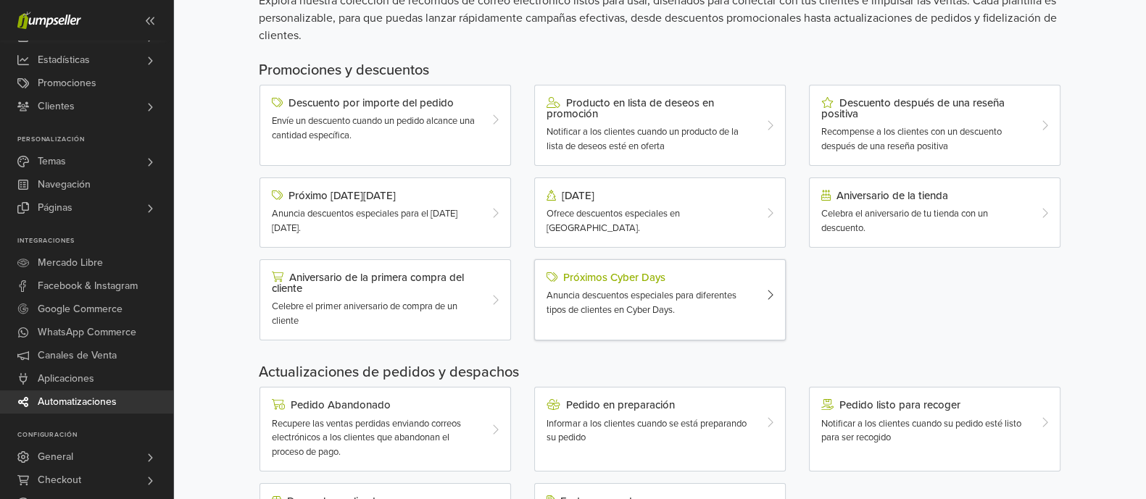 The image size is (1146, 499). I want to click on div: Aniversario de la primera compra del cliente, so click(375, 283).